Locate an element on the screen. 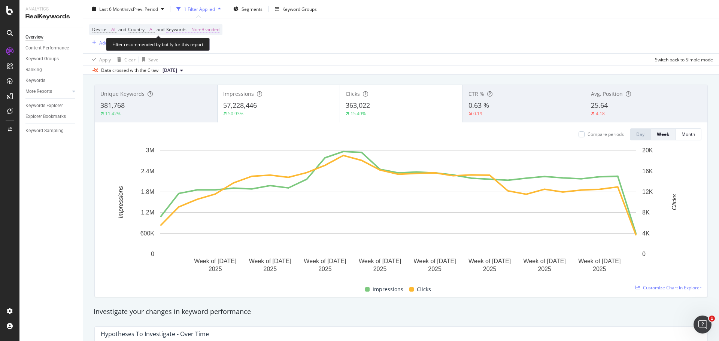 This screenshot has width=719, height=341. span: 381,768 is located at coordinates (112, 105).